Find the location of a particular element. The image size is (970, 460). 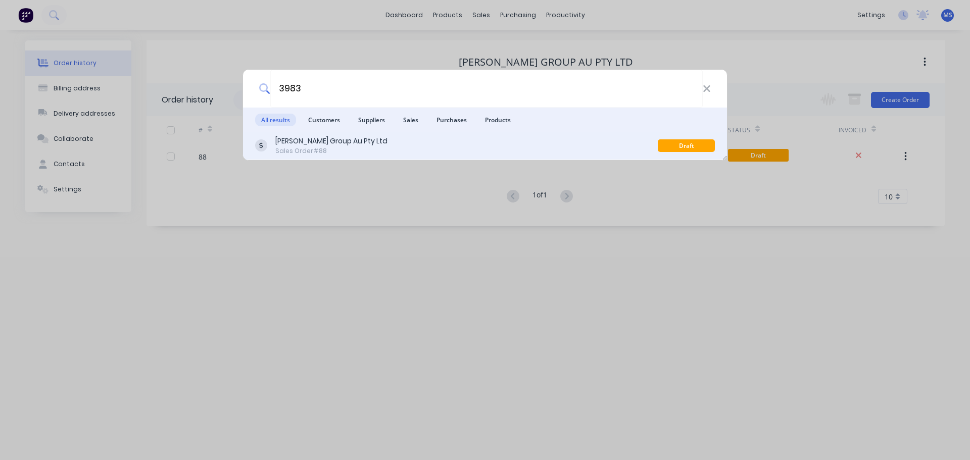

span: All results is located at coordinates (275, 120).